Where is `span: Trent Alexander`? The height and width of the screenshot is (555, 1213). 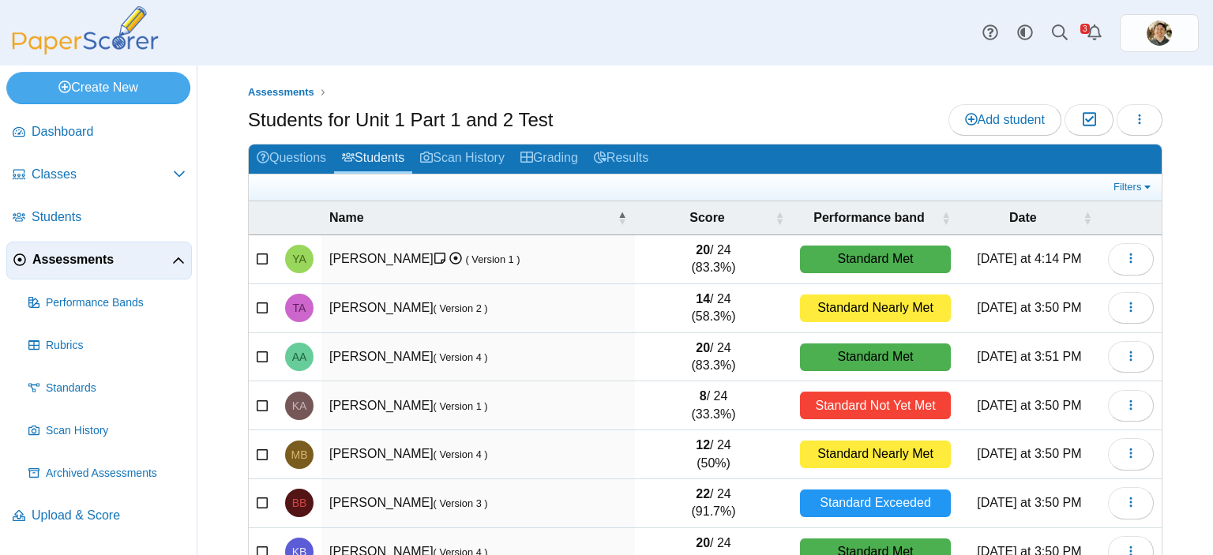
span: Trent Alexander is located at coordinates (299, 308).